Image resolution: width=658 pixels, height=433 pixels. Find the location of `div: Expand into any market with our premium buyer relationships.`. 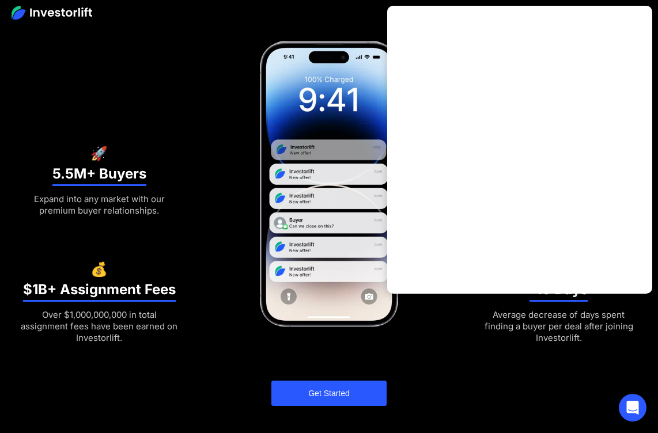

div: Expand into any market with our premium buyer relationships. is located at coordinates (99, 205).